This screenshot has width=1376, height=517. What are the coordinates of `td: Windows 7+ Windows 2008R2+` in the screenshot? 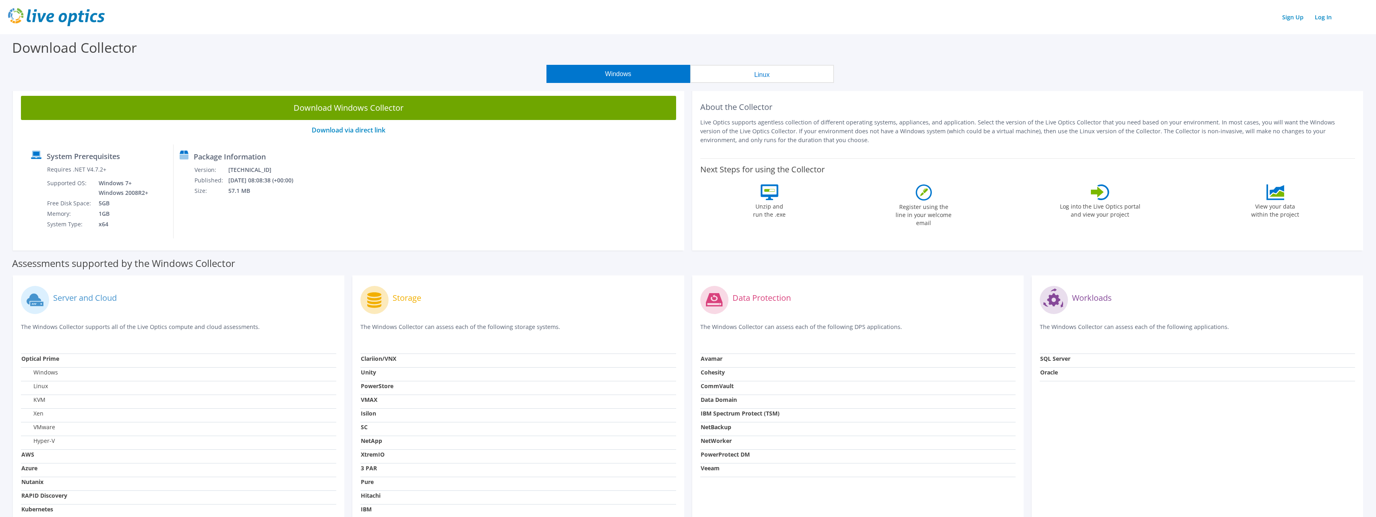 It's located at (121, 188).